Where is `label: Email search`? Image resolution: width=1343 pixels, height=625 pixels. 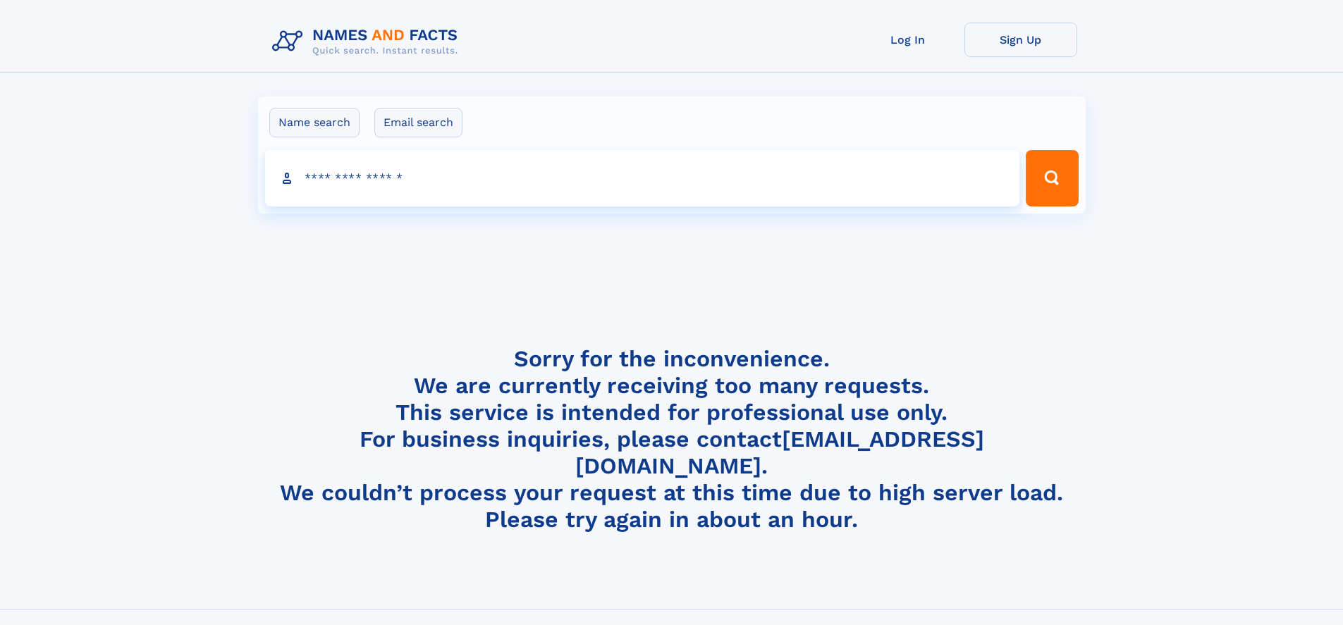 label: Email search is located at coordinates (418, 123).